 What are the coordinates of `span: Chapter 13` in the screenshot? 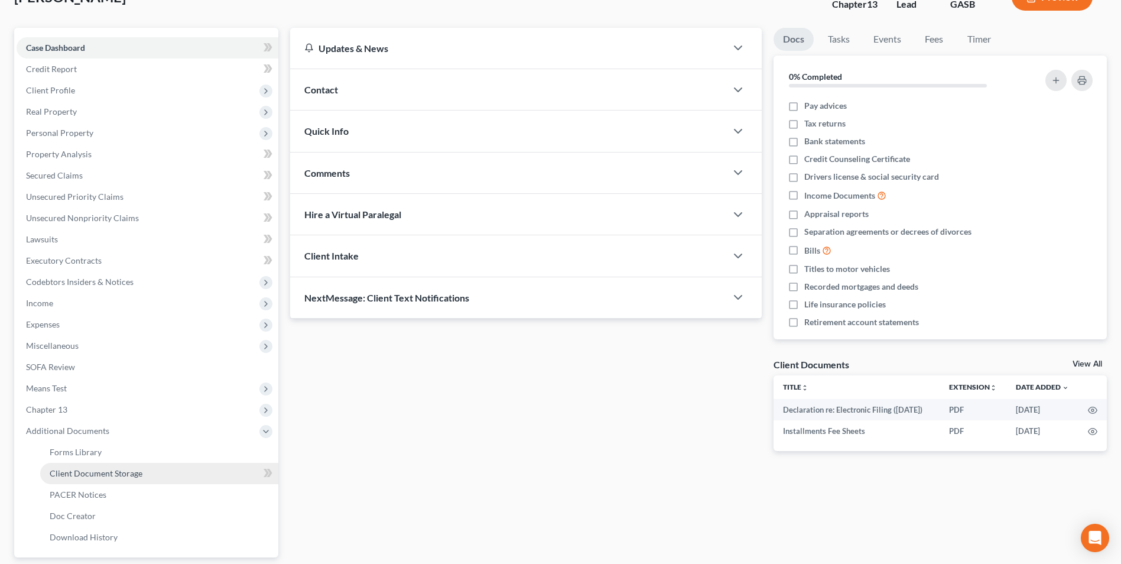 It's located at (47, 409).